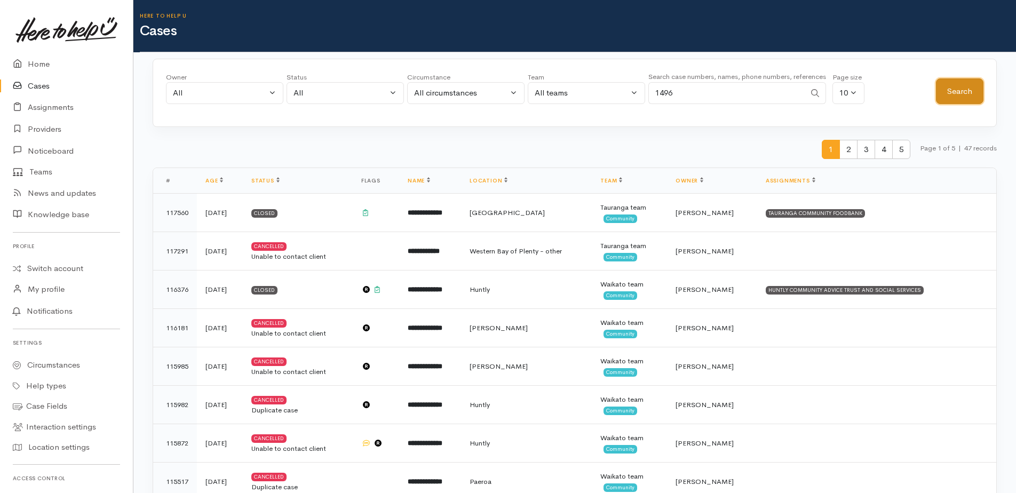 The width and height of the screenshot is (1016, 493). I want to click on a: Name, so click(419, 180).